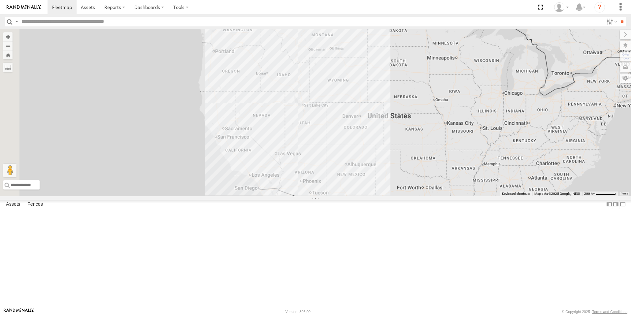  I want to click on label: Search Filter Options, so click(611, 21).